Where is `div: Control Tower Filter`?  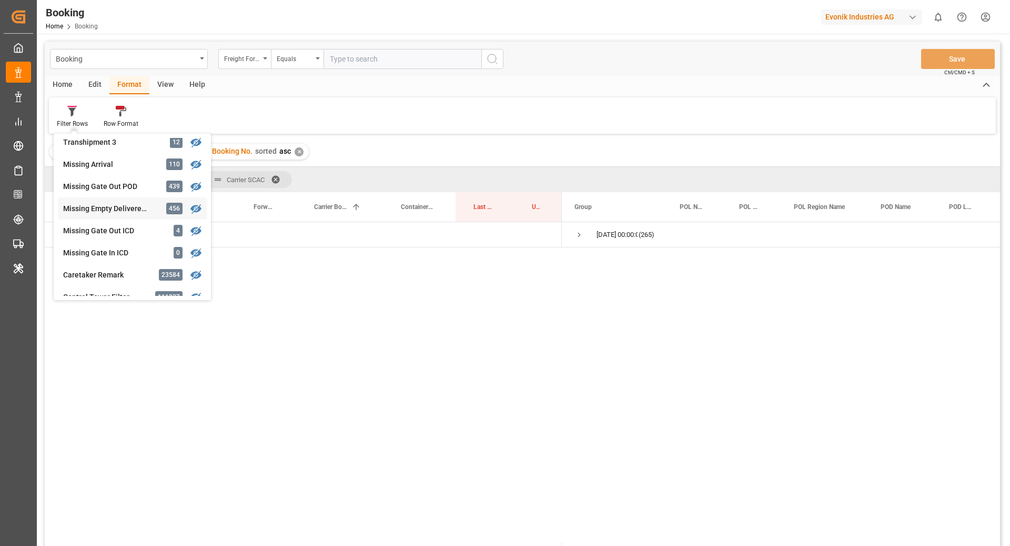 div: Control Tower Filter is located at coordinates (109, 297).